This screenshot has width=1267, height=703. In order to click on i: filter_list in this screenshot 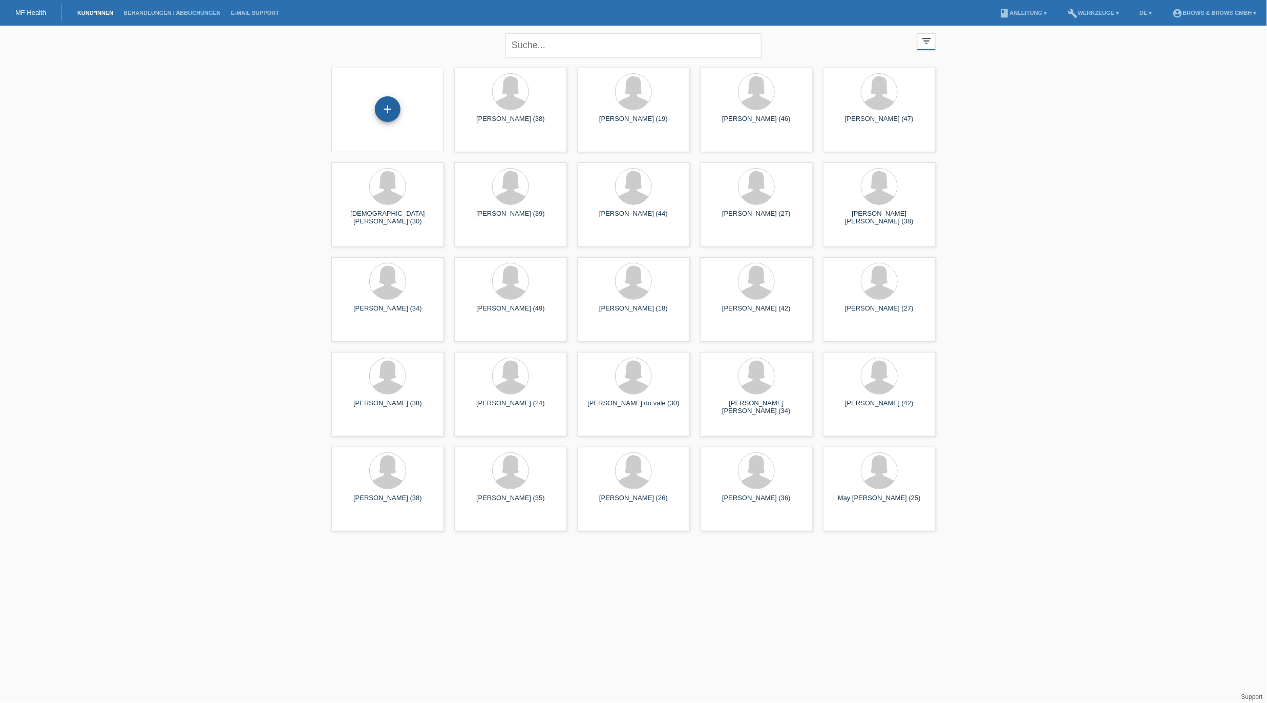, I will do `click(927, 41)`.